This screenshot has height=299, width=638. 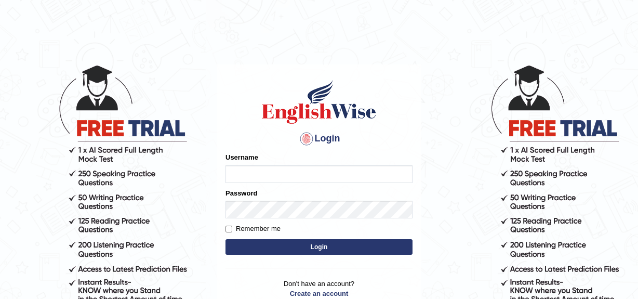 I want to click on button: Login, so click(x=319, y=247).